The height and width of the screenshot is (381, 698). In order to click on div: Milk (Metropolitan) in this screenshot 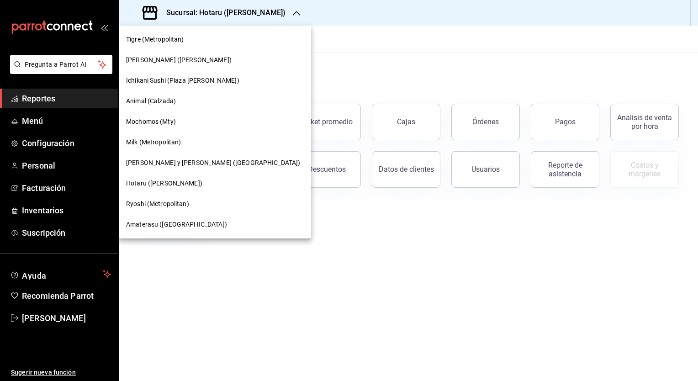, I will do `click(215, 142)`.